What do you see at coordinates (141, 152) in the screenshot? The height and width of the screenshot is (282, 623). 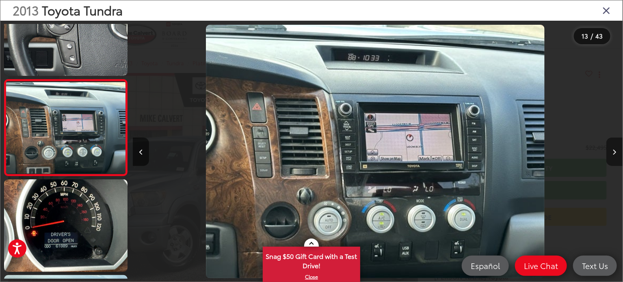 I see `button: Previous image` at bounding box center [141, 152].